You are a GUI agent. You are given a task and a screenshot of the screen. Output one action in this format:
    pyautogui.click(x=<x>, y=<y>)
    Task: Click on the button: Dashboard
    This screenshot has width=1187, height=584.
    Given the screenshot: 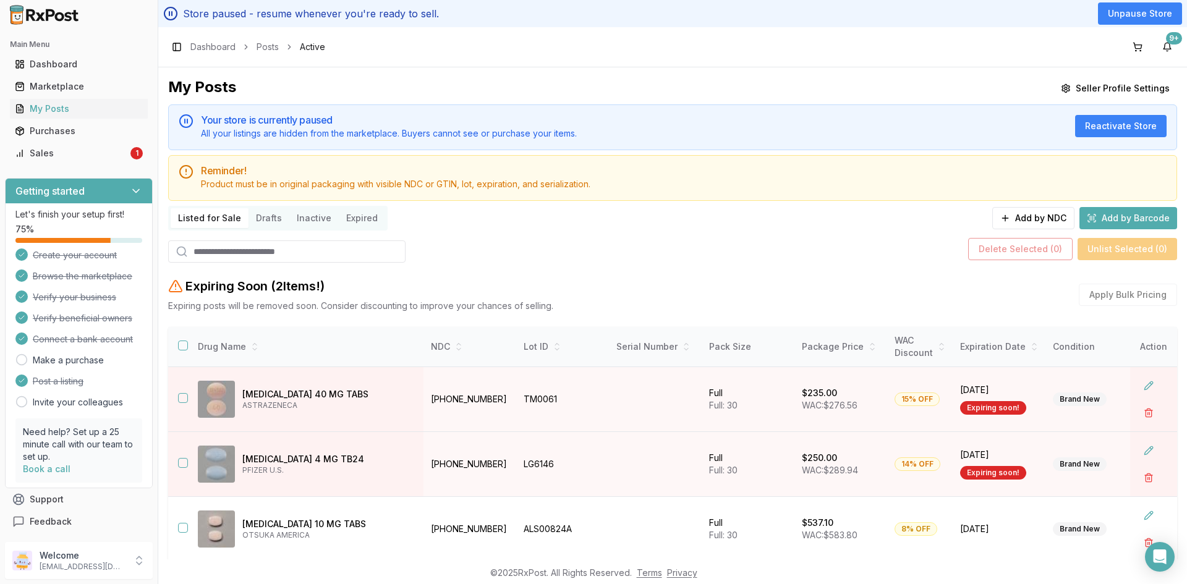 What is the action you would take?
    pyautogui.click(x=79, y=64)
    